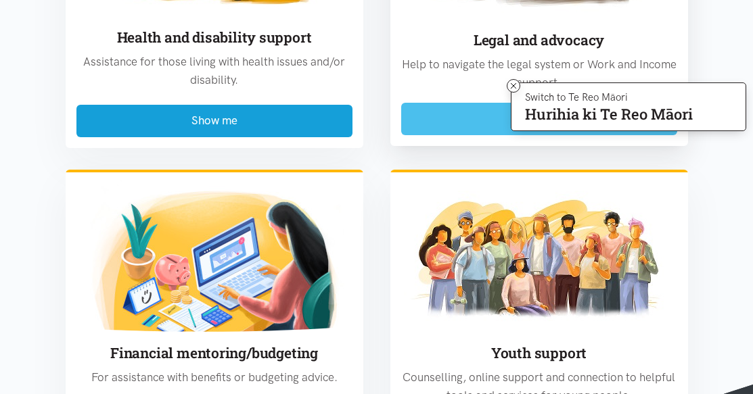  I want to click on h3: Financial mentoring/budgeting, so click(214, 353).